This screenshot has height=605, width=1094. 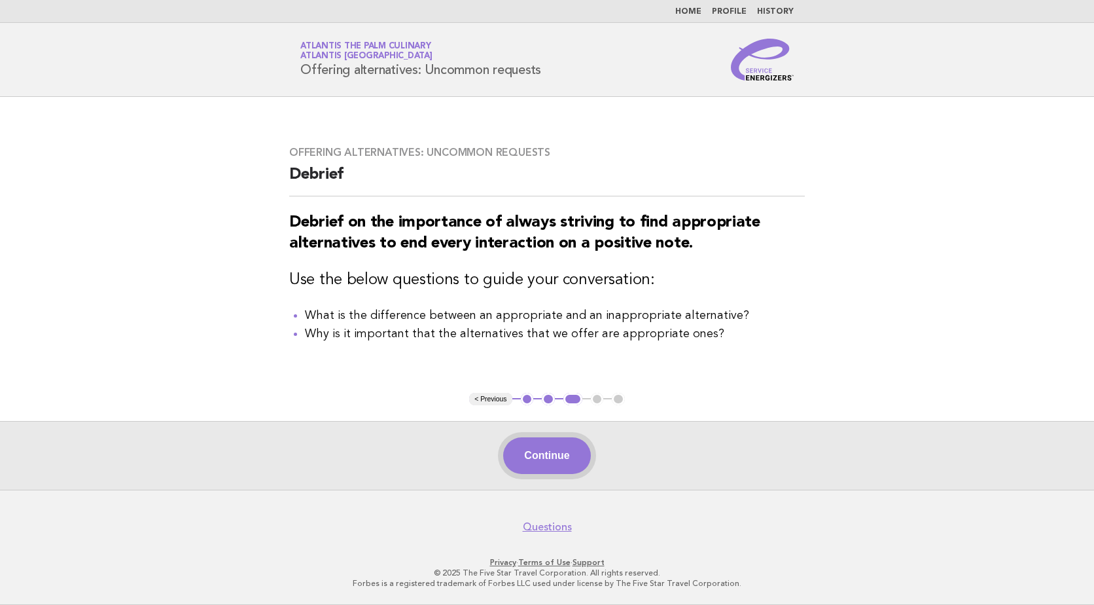 I want to click on h3: Use the below questions to guide your conversation:, so click(x=547, y=280).